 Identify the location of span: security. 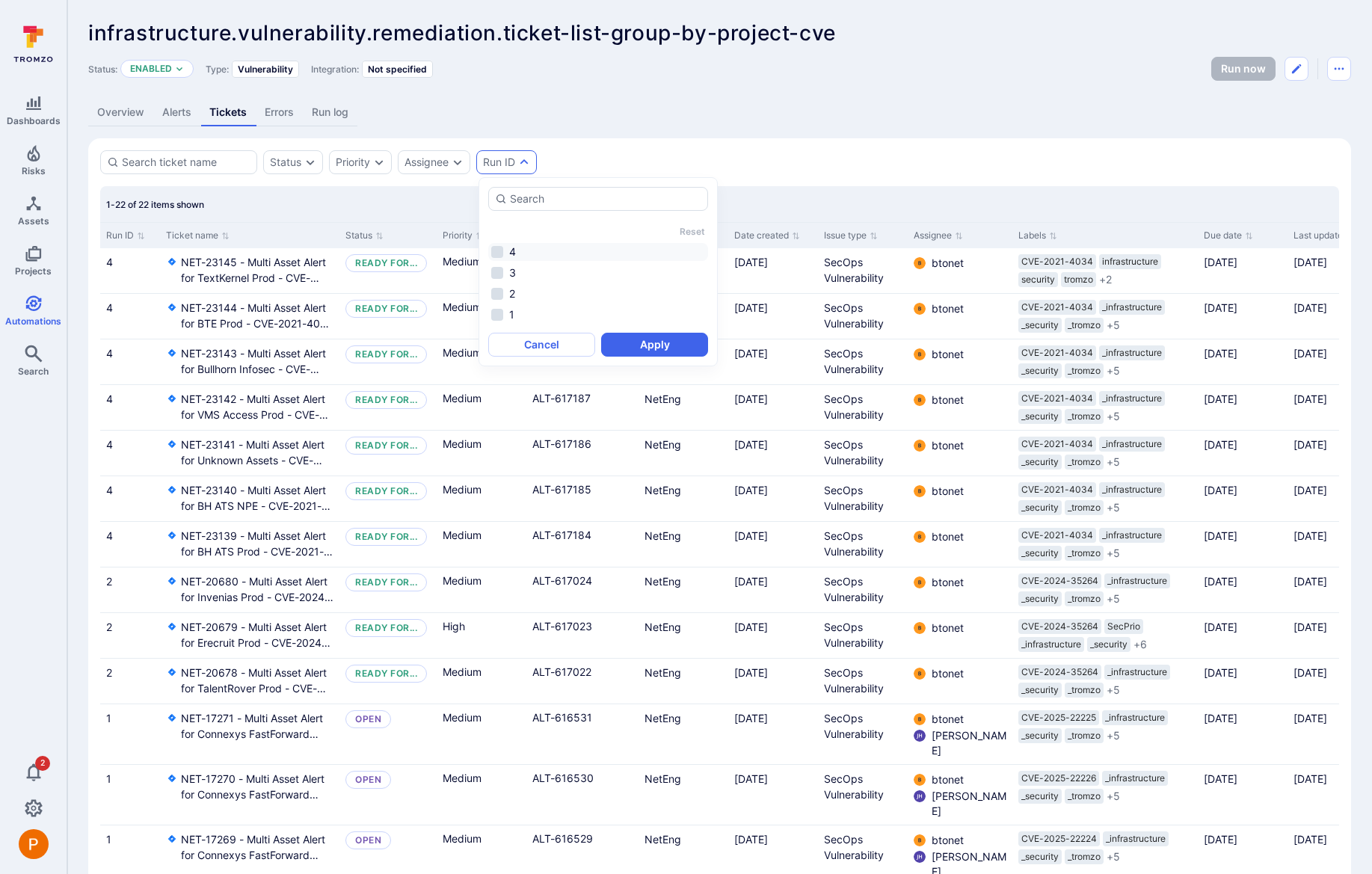
(1038, 280).